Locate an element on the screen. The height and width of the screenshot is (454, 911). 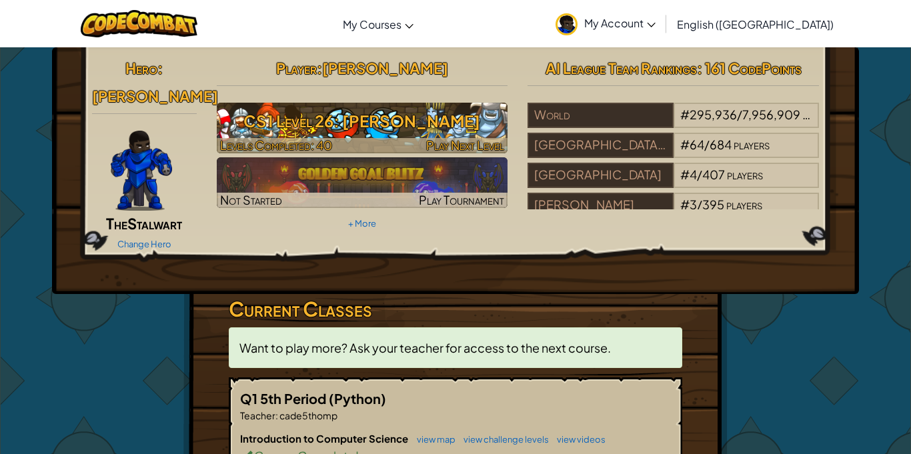
span: 295,936 is located at coordinates (713, 114).